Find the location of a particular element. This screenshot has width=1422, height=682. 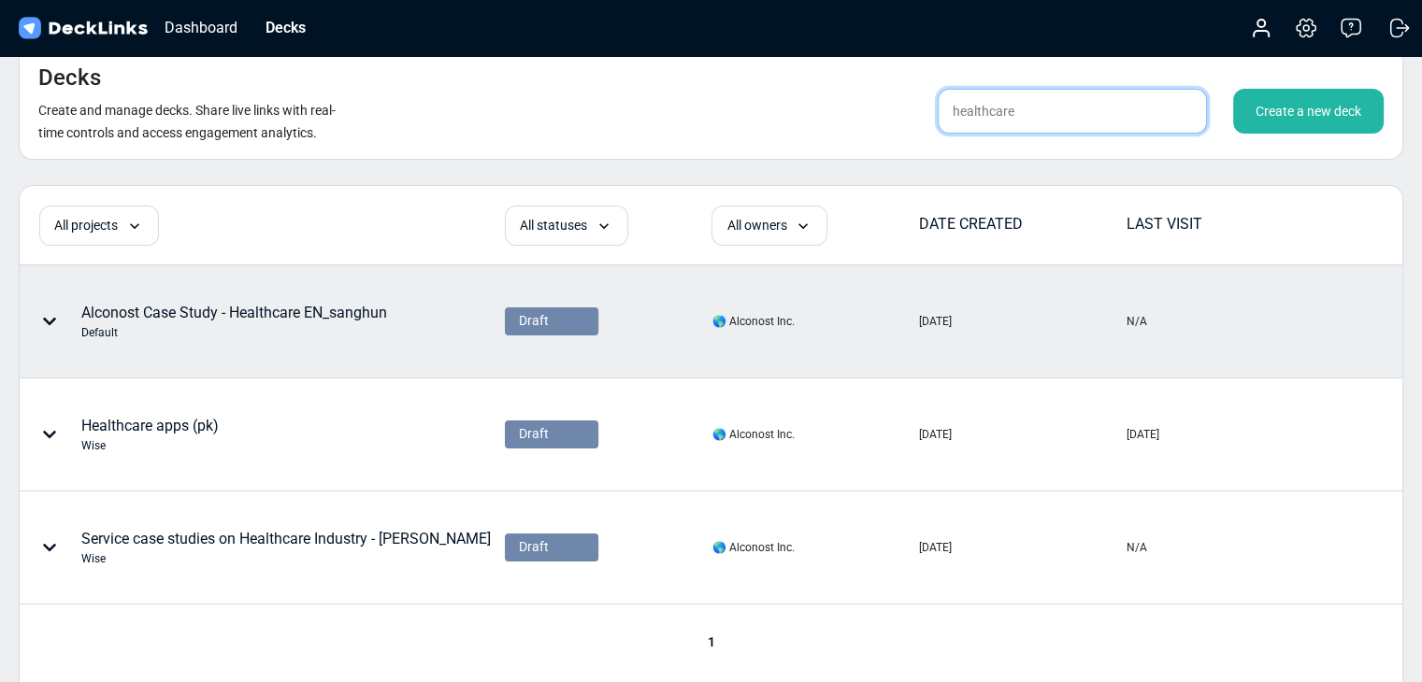

div: Alconost Case Study - Healthcare EN_sanghun is located at coordinates (234, 322).